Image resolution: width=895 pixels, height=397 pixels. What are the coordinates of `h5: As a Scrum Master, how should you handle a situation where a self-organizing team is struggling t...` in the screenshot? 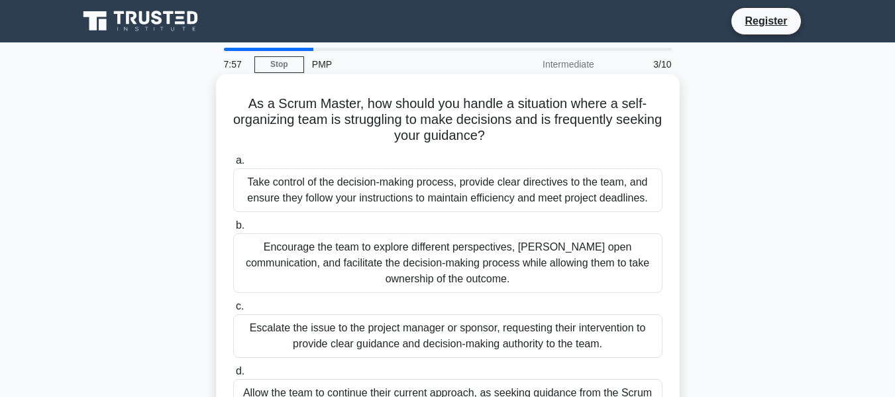 It's located at (448, 120).